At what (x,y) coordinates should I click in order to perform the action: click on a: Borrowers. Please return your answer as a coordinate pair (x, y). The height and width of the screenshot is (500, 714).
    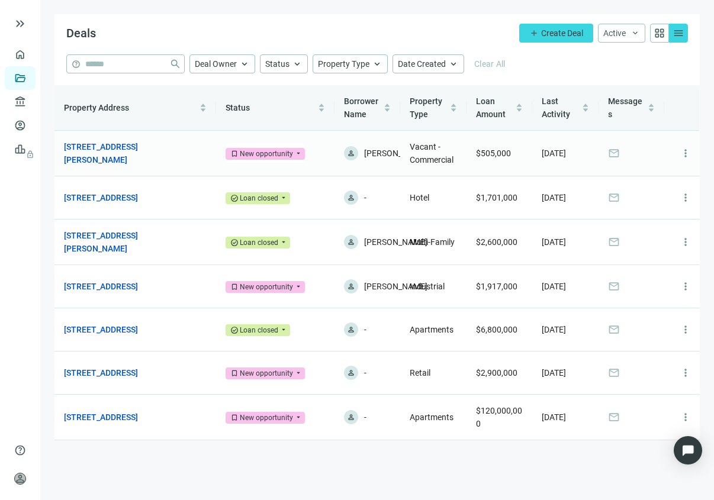
    Looking at the image, I should click on (49, 125).